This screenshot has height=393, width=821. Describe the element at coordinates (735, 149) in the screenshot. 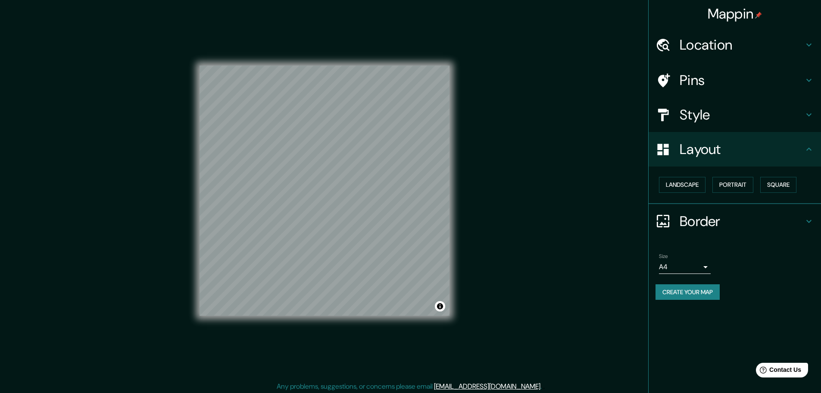

I see `div: Layout` at that location.